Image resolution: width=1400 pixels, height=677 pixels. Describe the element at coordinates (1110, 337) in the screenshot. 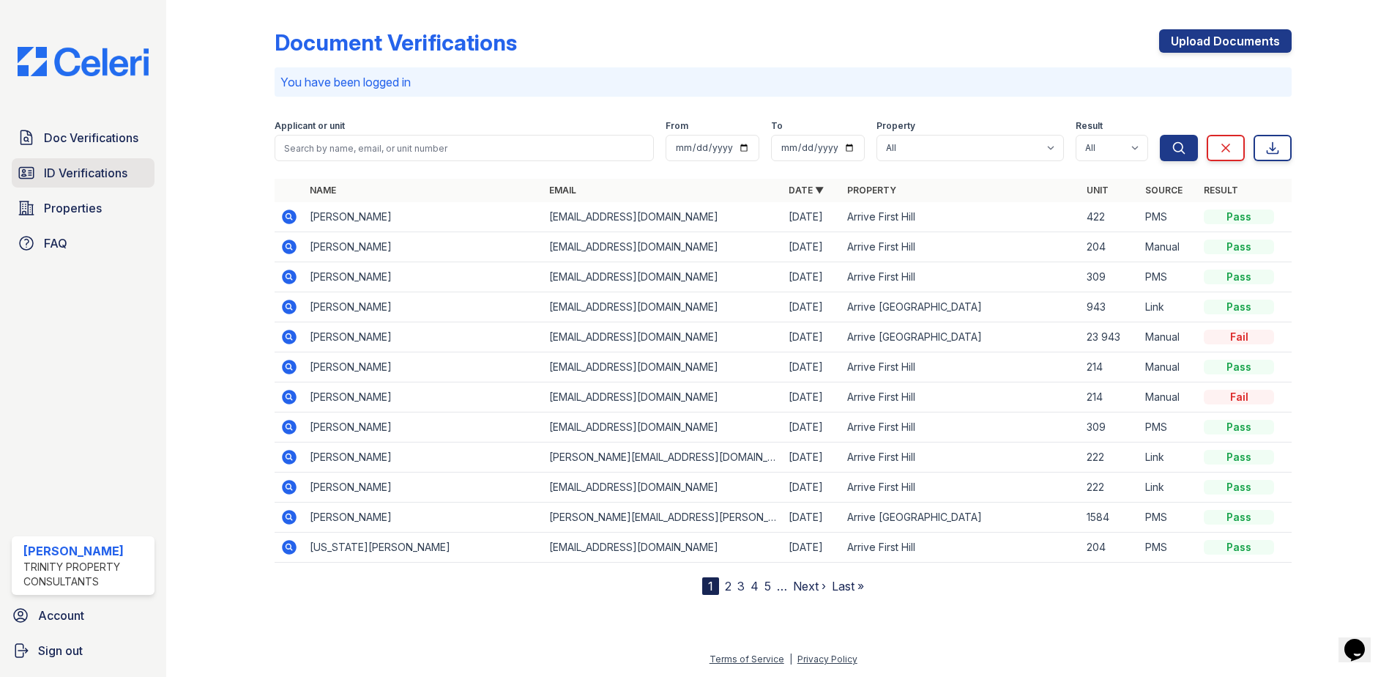

I see `td: 23 943` at that location.